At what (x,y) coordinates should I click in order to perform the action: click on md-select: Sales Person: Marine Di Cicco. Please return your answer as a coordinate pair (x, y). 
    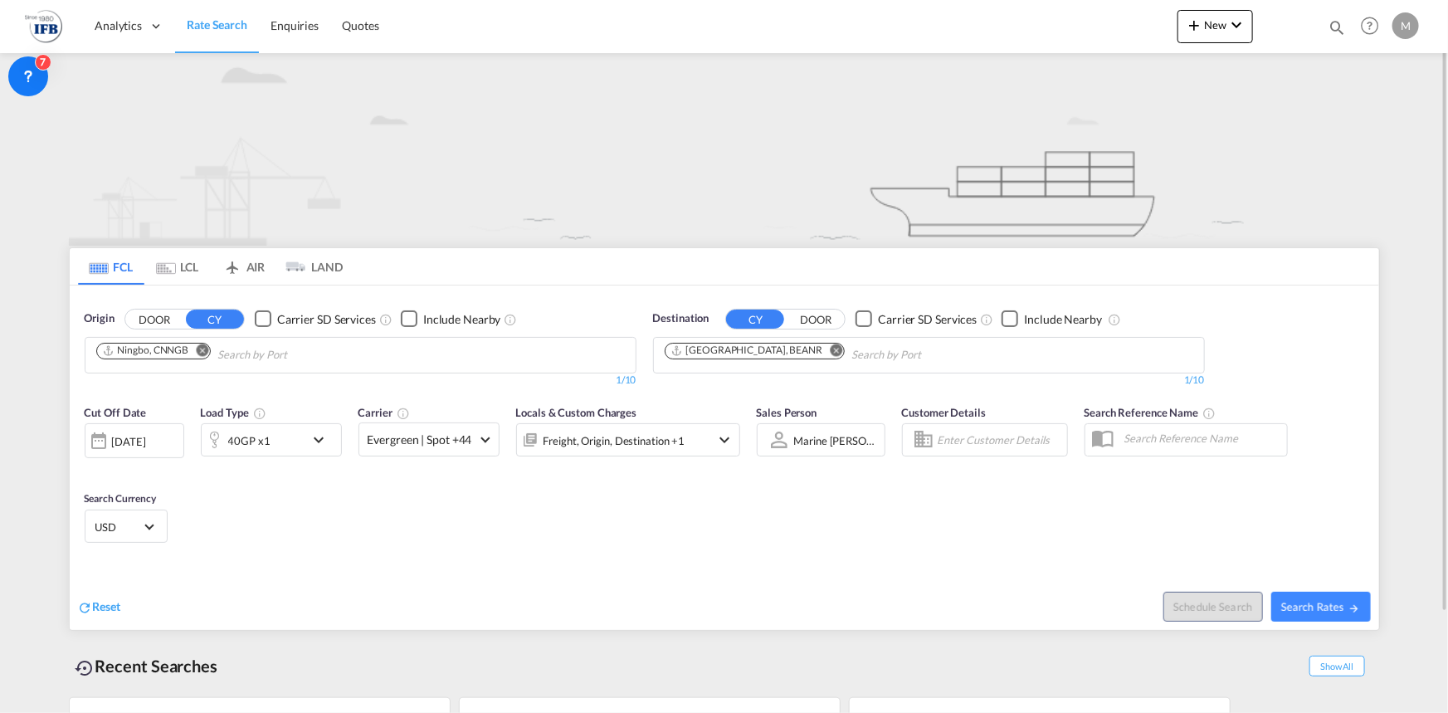
    Looking at the image, I should click on (836, 440).